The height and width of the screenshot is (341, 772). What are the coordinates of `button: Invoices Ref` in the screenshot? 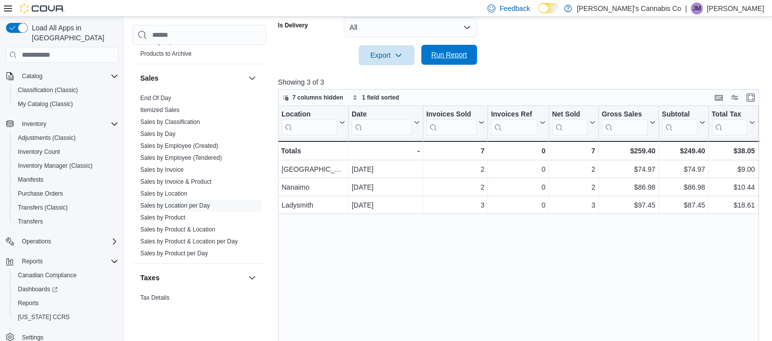 It's located at (518, 122).